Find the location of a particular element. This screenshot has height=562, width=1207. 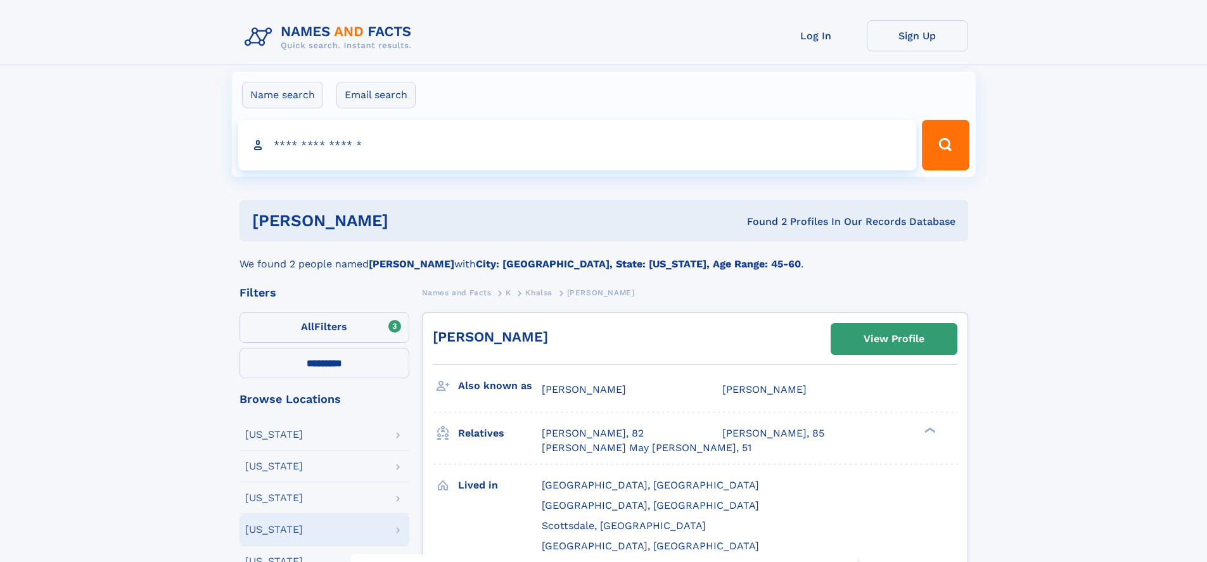

a: Log In is located at coordinates (816, 35).